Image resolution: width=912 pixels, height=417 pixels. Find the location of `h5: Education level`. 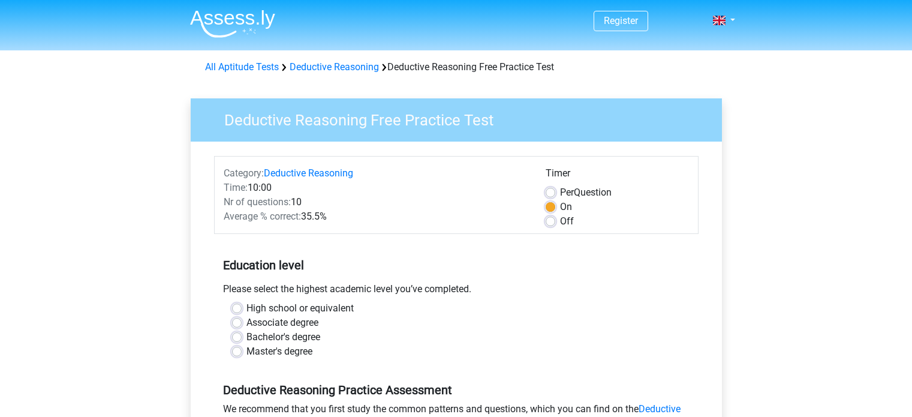

h5: Education level is located at coordinates (456, 265).